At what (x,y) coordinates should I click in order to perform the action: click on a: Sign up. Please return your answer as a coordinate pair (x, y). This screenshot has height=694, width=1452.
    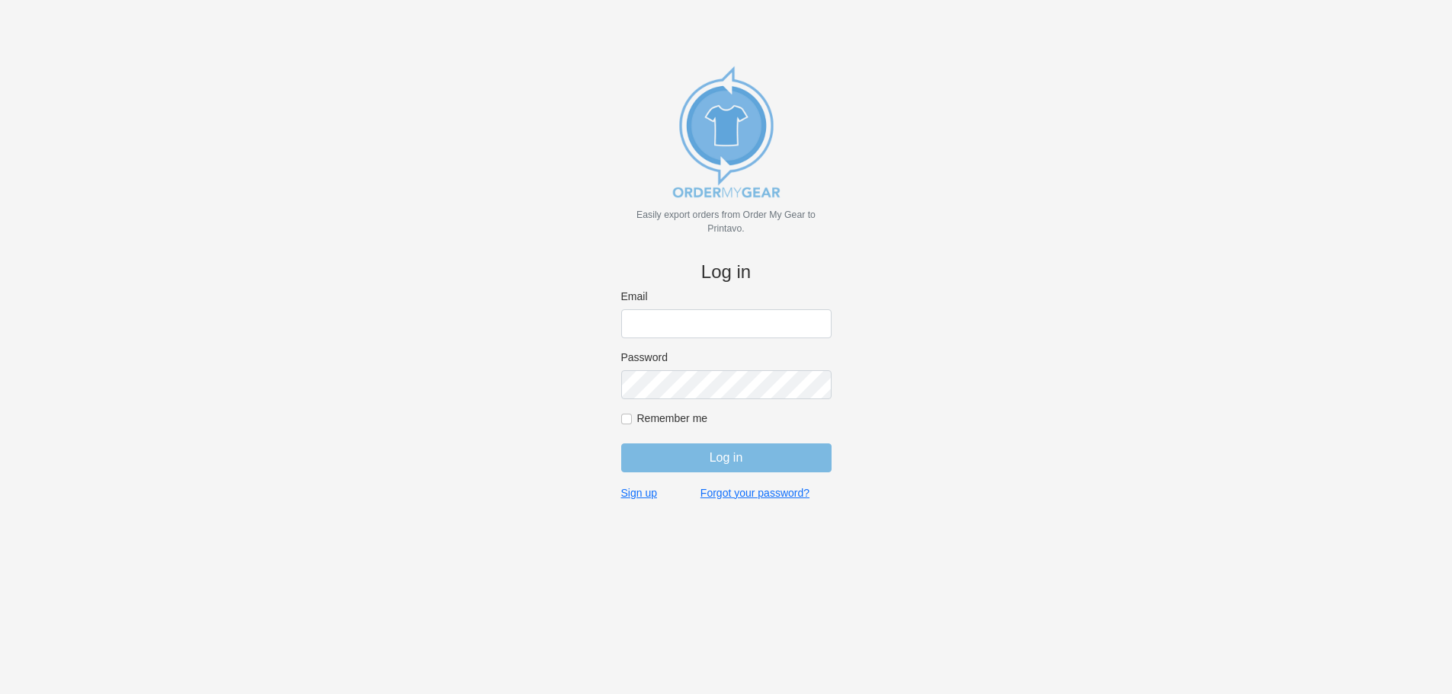
    Looking at the image, I should click on (639, 493).